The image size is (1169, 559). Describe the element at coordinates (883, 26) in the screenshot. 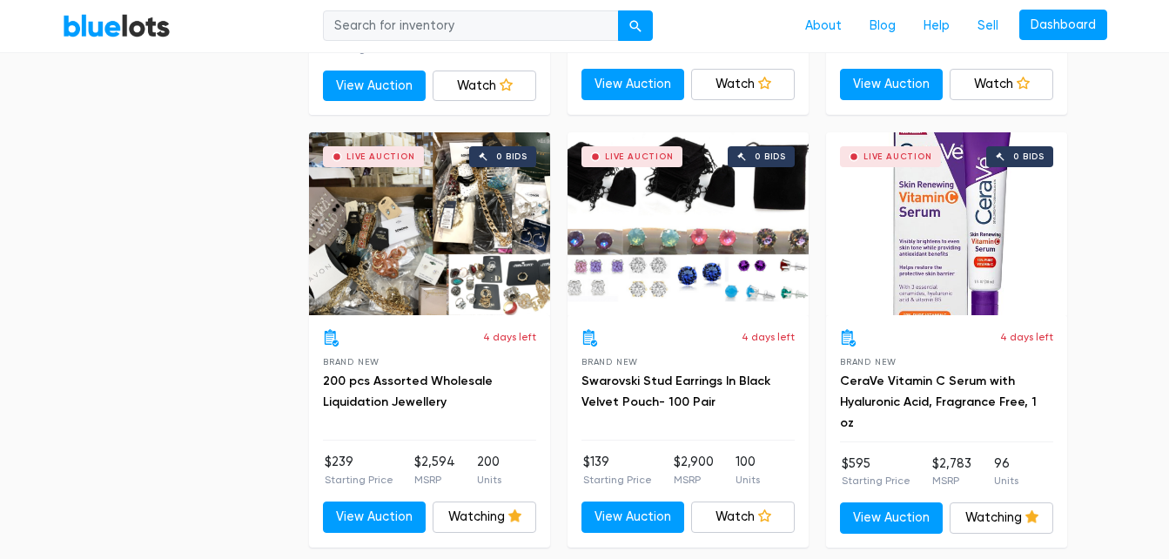

I see `a: Blog` at that location.